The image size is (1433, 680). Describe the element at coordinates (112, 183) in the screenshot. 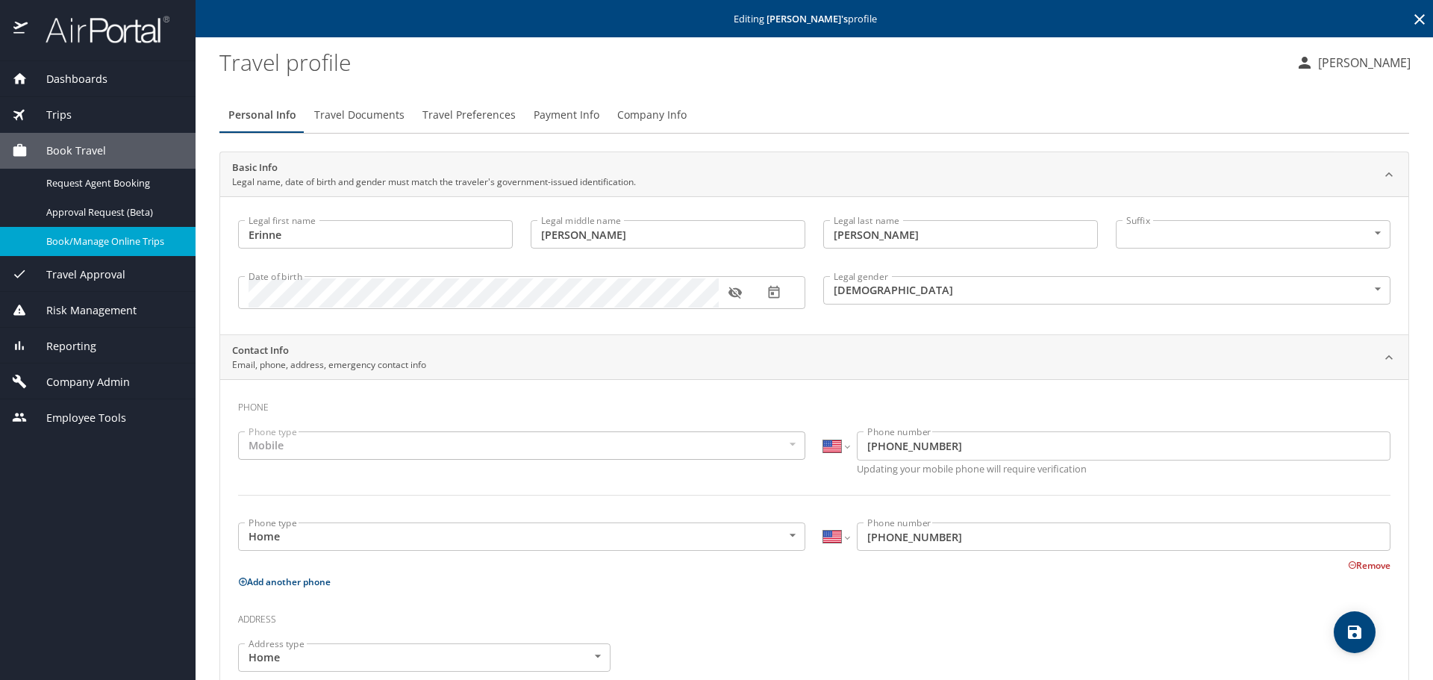

I see `span: Request Agent Booking` at that location.